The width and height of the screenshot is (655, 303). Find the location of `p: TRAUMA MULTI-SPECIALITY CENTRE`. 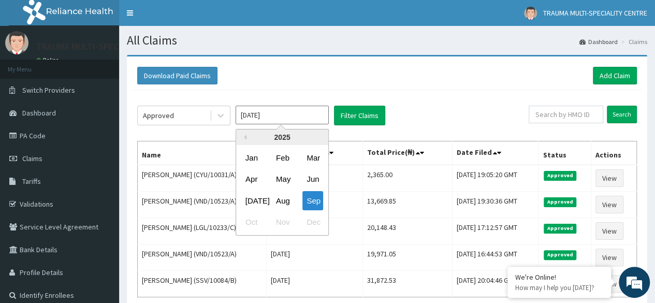

p: TRAUMA MULTI-SPECIALITY CENTRE is located at coordinates (107, 47).